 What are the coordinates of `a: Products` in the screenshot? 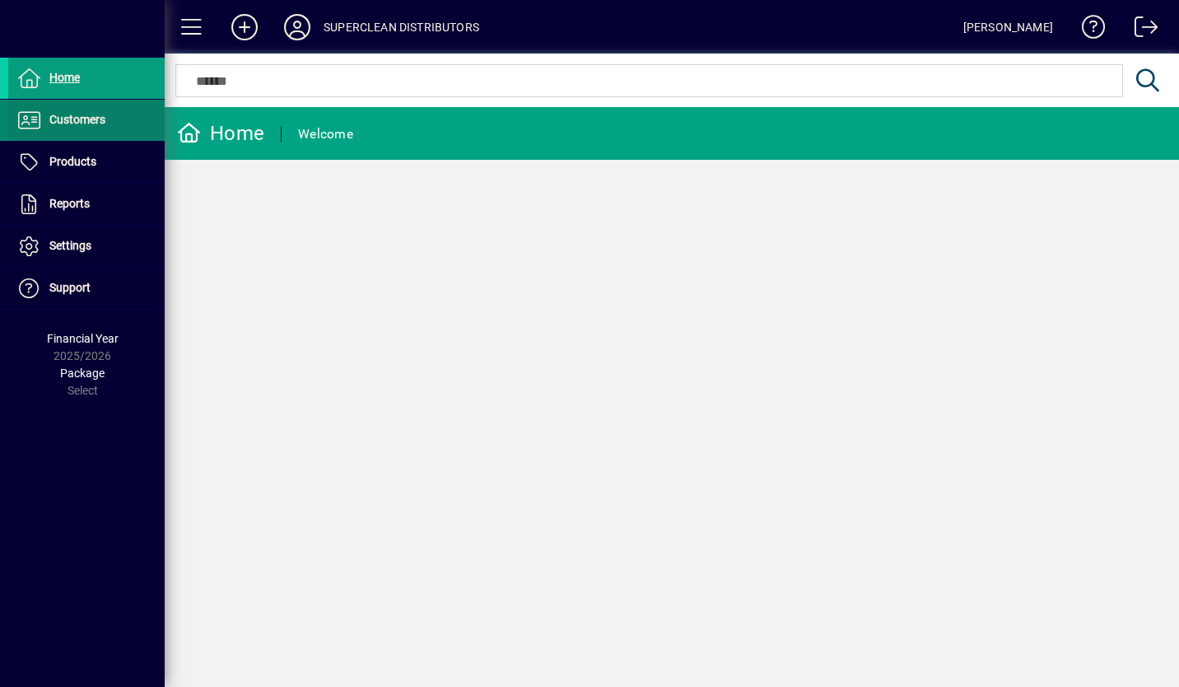 It's located at (86, 162).